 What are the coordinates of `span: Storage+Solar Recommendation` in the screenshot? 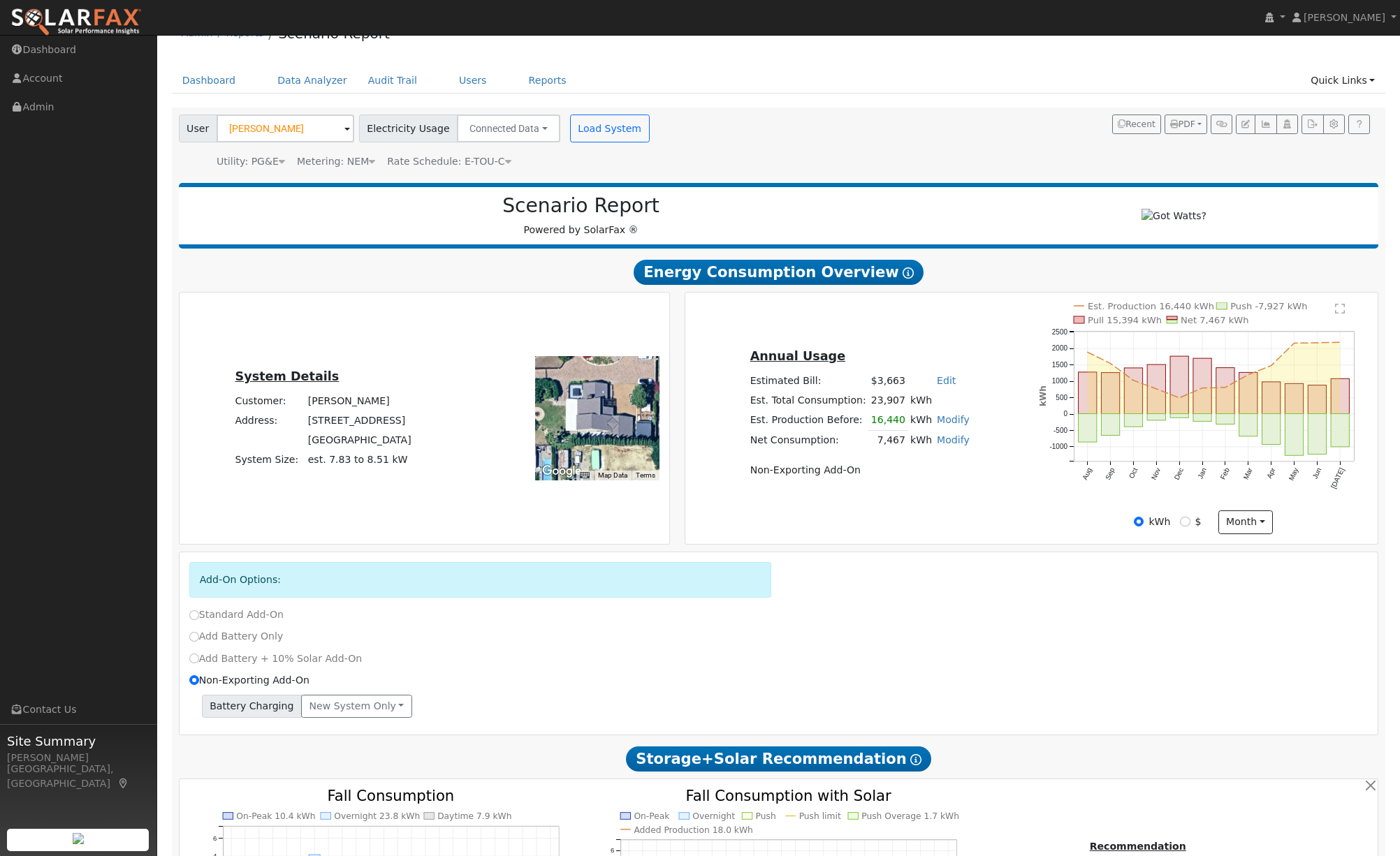 It's located at (778, 759).